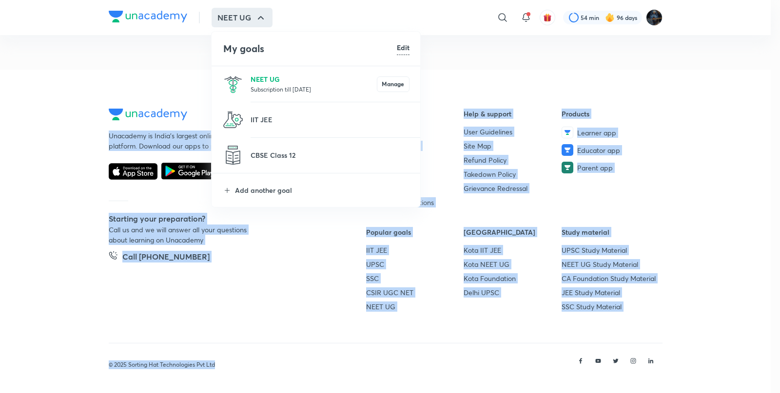 This screenshot has width=780, height=393. I want to click on p: CBSE Class 12, so click(330, 155).